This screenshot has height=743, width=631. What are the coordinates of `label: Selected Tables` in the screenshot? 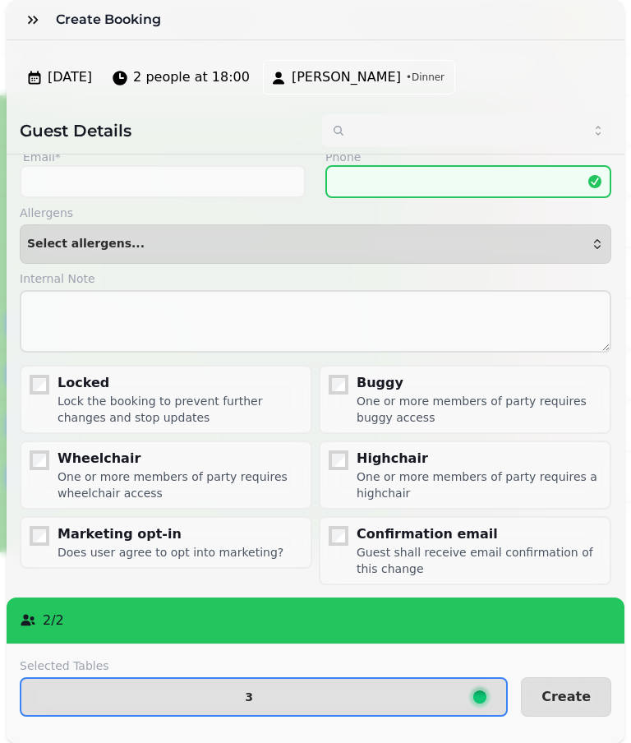 It's located at (264, 666).